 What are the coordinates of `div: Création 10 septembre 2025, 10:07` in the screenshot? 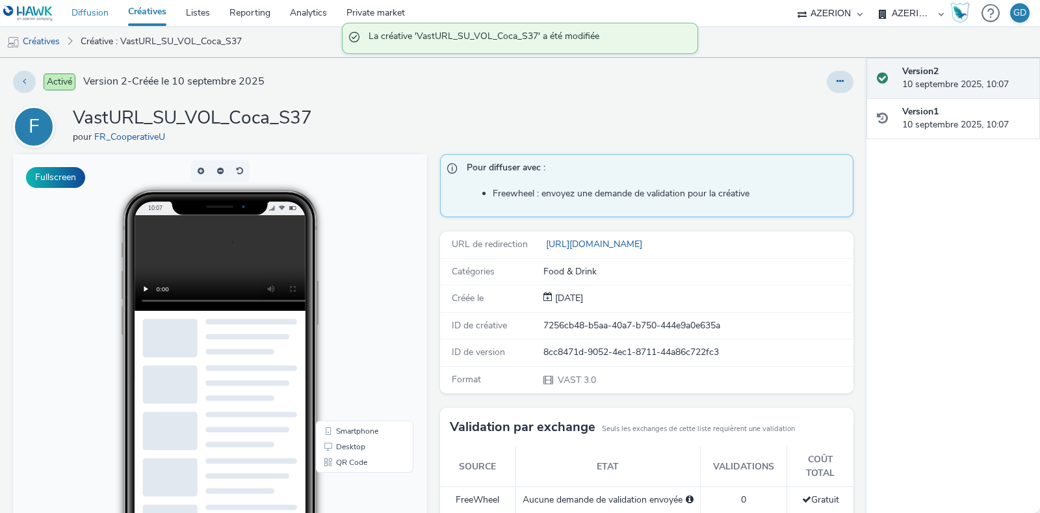 It's located at (568, 298).